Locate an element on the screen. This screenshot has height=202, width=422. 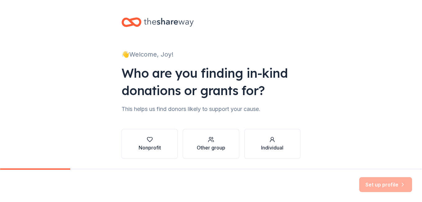
button: Individual is located at coordinates (272, 144).